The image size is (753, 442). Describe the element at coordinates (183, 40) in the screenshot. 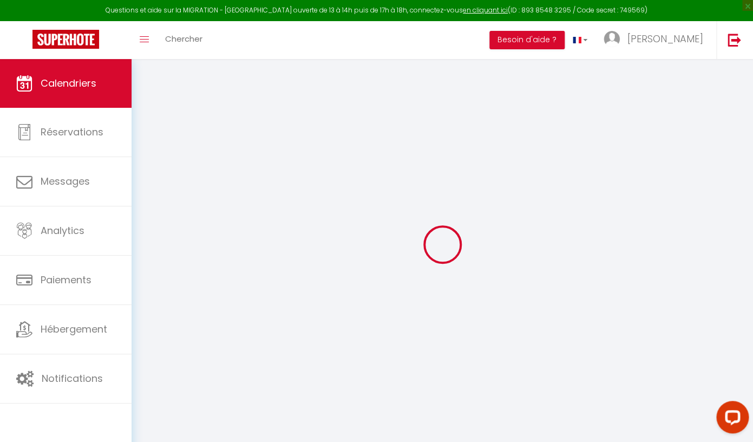

I see `a: Chercher` at that location.